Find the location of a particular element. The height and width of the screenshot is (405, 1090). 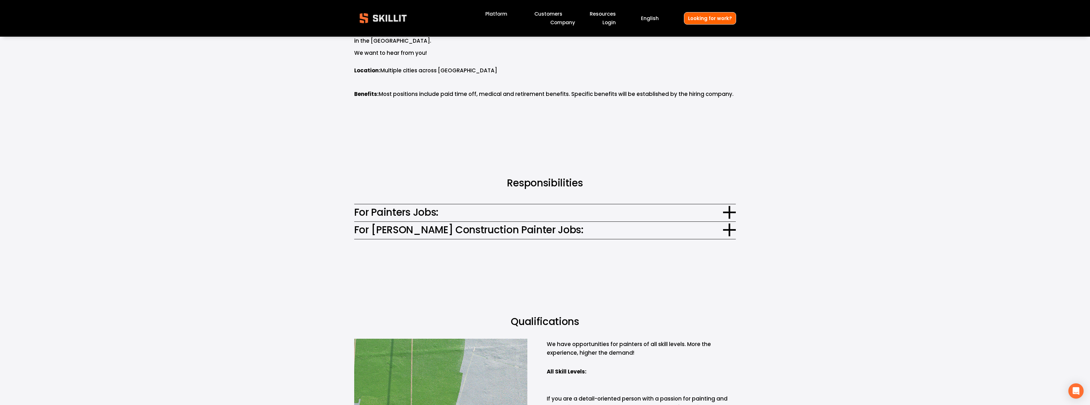

div: language picker is located at coordinates (650, 18).